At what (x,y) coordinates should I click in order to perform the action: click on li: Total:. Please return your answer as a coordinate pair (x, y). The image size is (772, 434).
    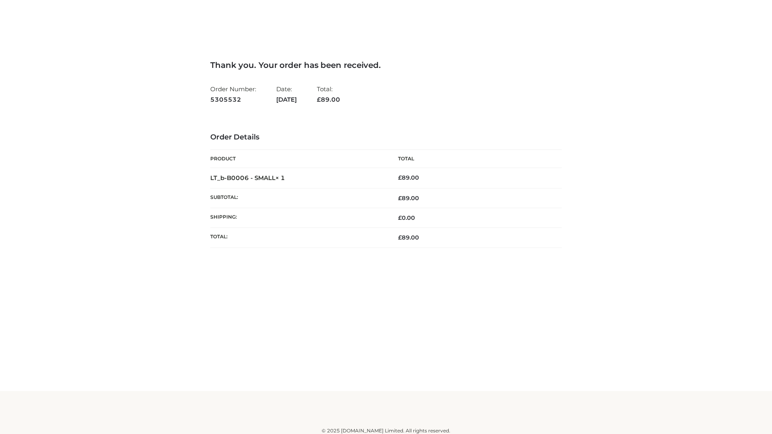
    Looking at the image, I should click on (328, 94).